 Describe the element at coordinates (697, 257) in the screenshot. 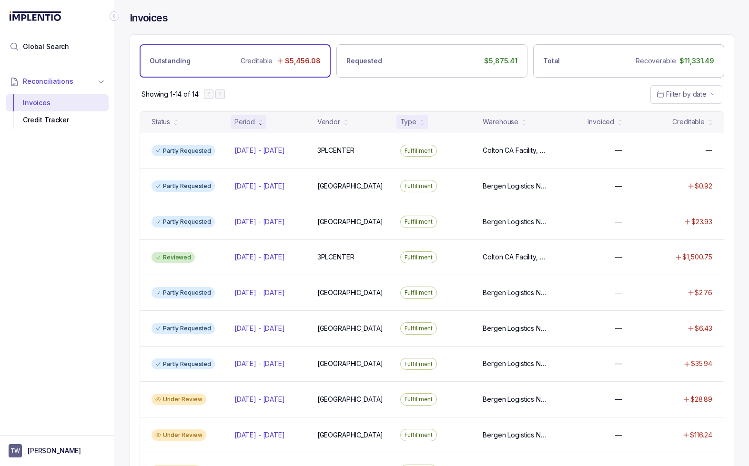

I see `p: $1,500.75` at that location.